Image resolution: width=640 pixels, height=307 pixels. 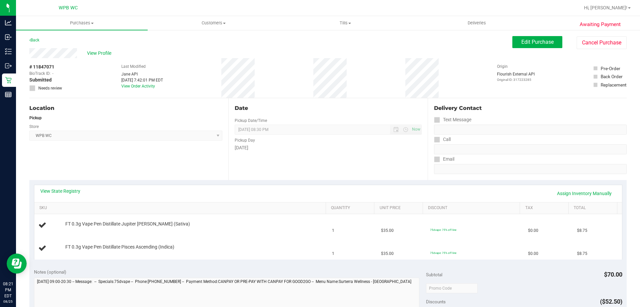 What do you see at coordinates (8, 290) in the screenshot?
I see `p: 08:21 PM EDT` at bounding box center [8, 290].